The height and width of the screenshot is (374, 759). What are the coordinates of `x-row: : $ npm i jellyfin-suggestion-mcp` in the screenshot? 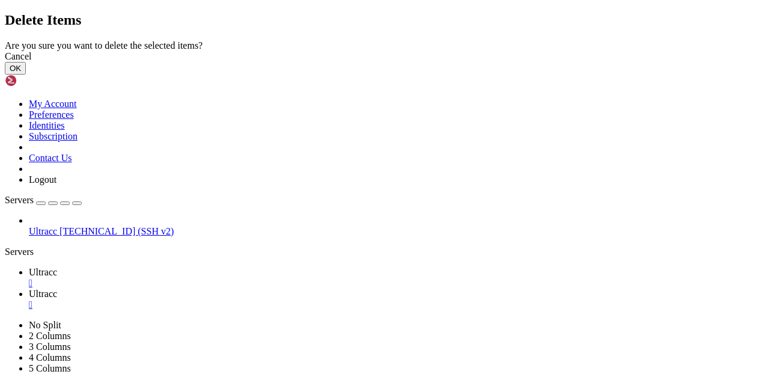 It's located at (303, 100).